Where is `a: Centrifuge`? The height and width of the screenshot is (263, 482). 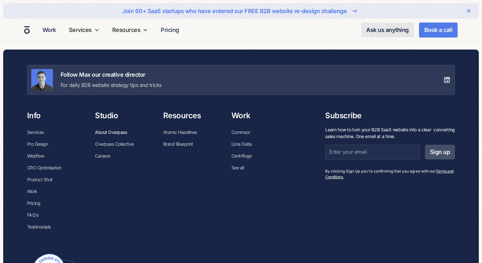 a: Centrifuge is located at coordinates (242, 155).